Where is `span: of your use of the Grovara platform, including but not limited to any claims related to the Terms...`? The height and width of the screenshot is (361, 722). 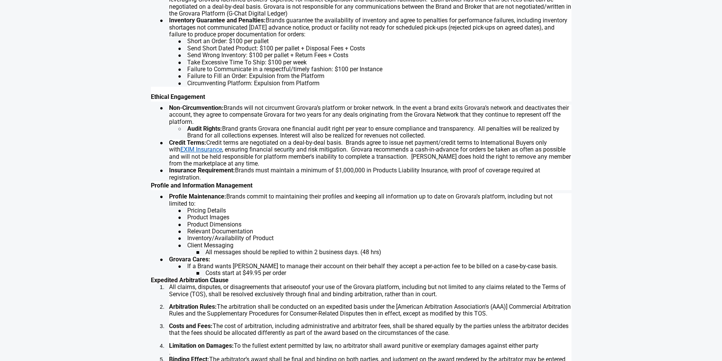 span: of your use of the Grovara platform, including but not limited to any claims related to the Terms... is located at coordinates (367, 290).